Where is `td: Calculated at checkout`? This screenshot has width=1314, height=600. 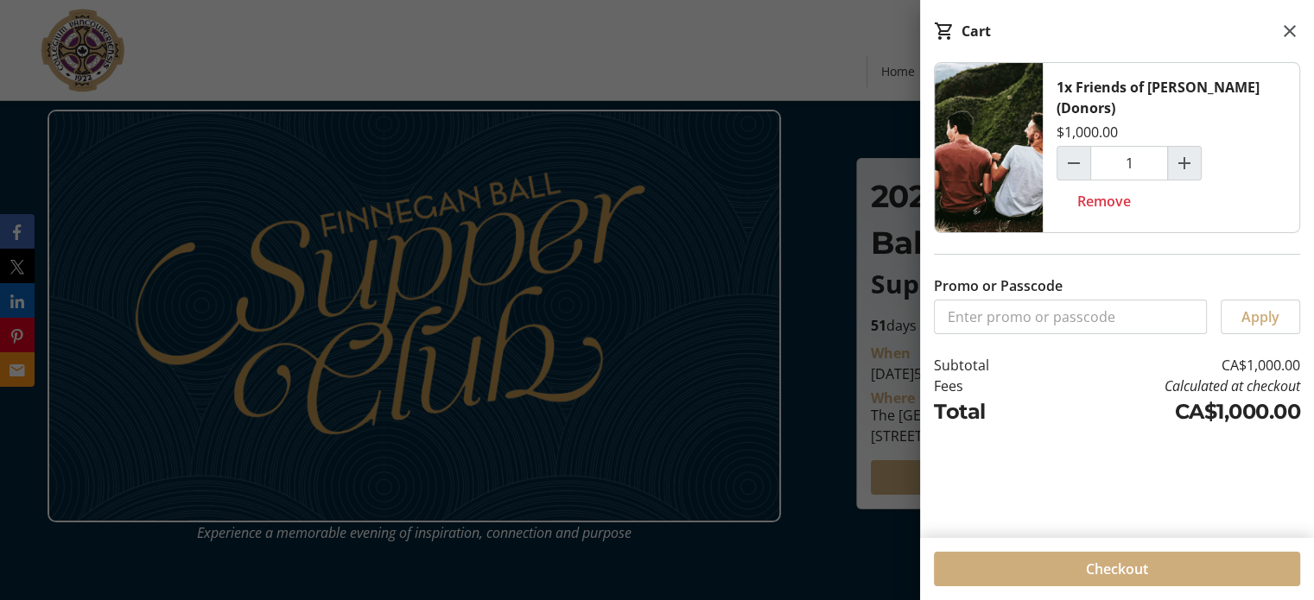 td: Calculated at checkout is located at coordinates (1169, 386).